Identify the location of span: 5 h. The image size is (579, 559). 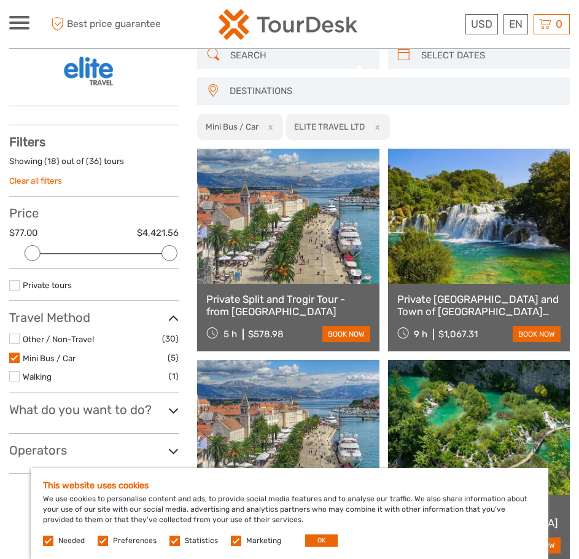
(230, 334).